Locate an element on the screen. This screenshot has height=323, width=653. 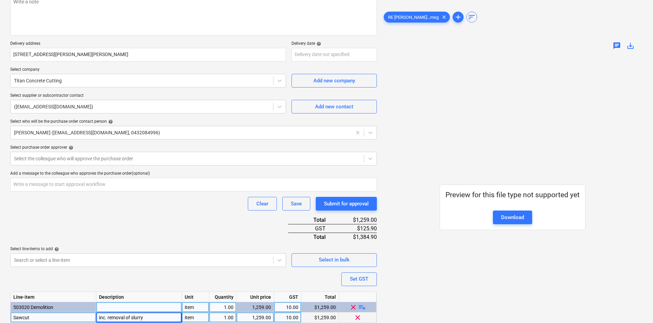
div: Select line-items to add is located at coordinates (148, 249).